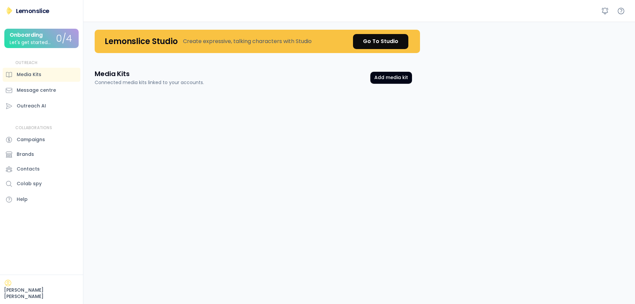  What do you see at coordinates (36, 90) in the screenshot?
I see `div: Message centre` at bounding box center [36, 90].